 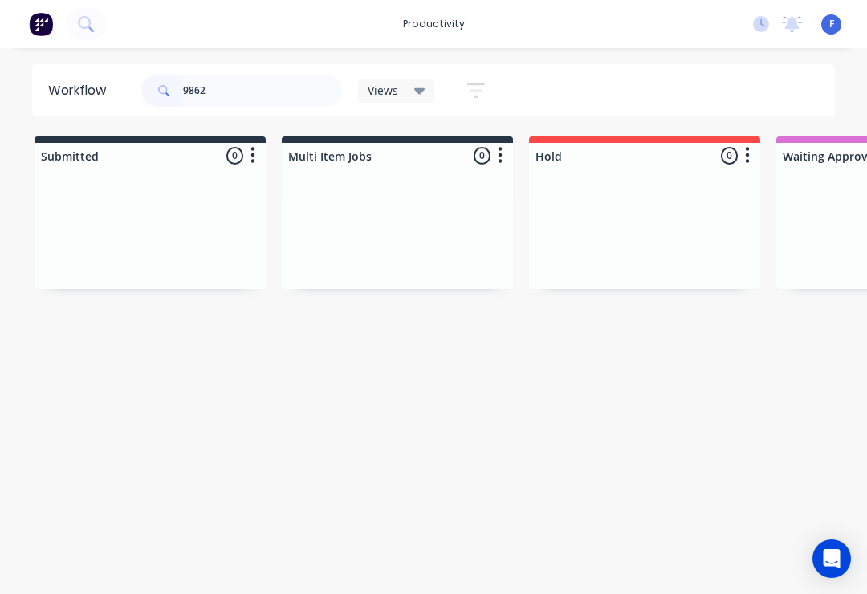 What do you see at coordinates (434, 24) in the screenshot?
I see `div: productivity` at bounding box center [434, 24].